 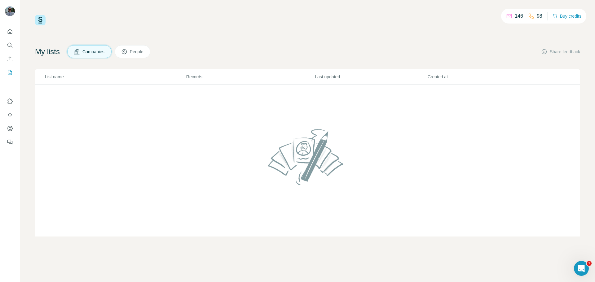 I want to click on button: Buy credits, so click(x=567, y=16).